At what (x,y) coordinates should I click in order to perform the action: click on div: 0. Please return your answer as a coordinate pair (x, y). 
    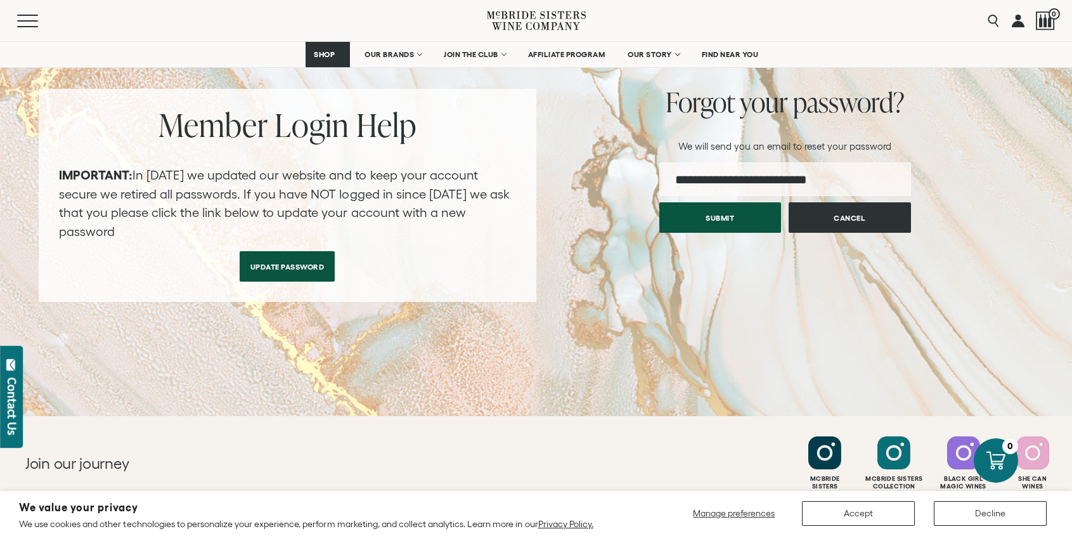
    Looking at the image, I should click on (1010, 446).